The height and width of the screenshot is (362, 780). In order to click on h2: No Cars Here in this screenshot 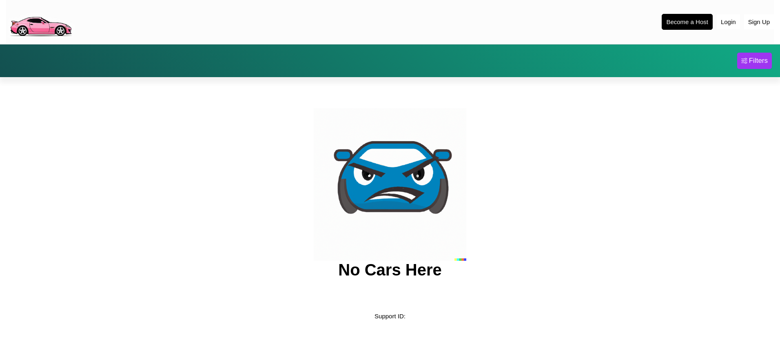, I will do `click(389, 270)`.